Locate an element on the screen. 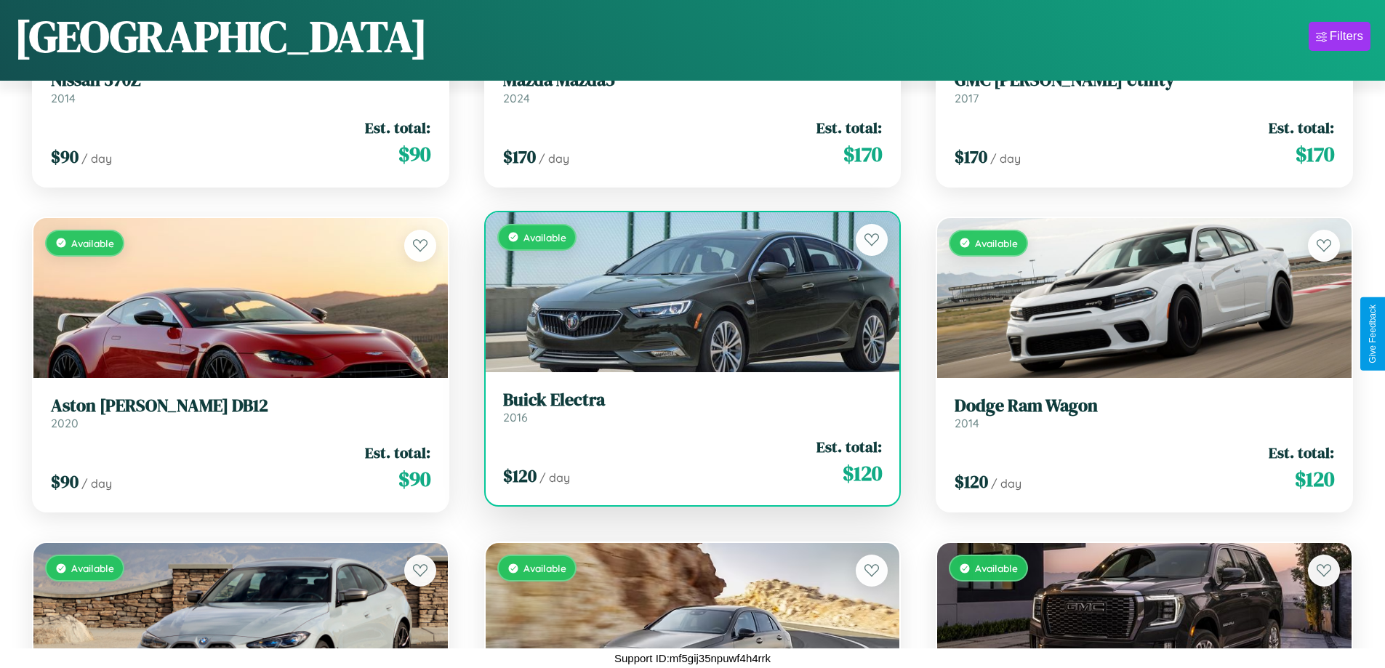 The width and height of the screenshot is (1385, 668). a: Buick Electra2016 is located at coordinates (693, 407).